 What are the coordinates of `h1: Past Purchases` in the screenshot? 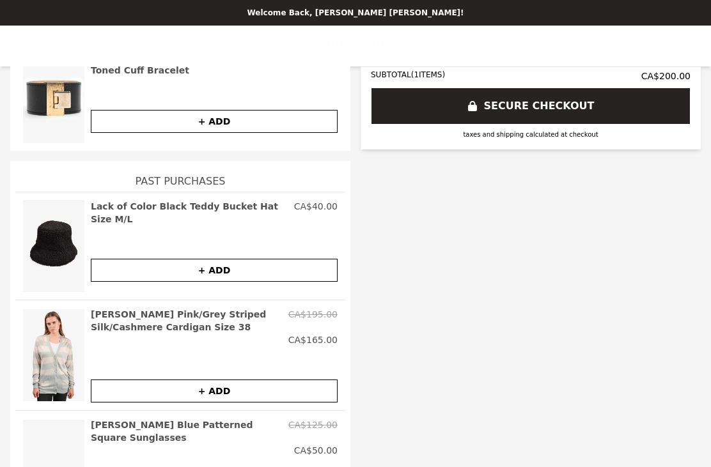 It's located at (180, 176).